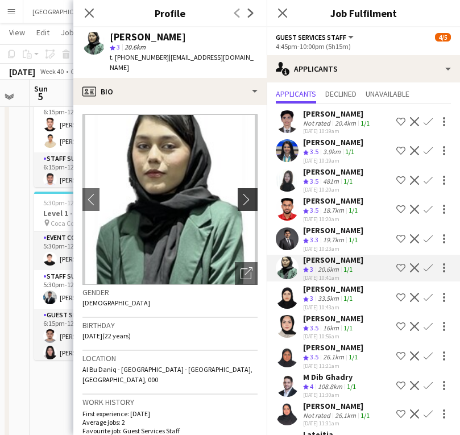  Describe the element at coordinates (345, 123) in the screenshot. I see `div: 20.4km` at that location.